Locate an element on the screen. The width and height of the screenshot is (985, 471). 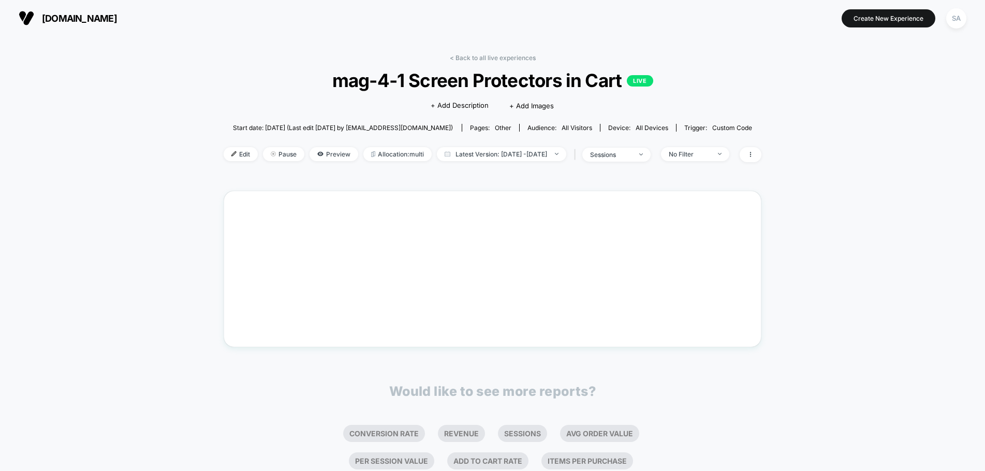
span: Pause is located at coordinates (284, 154).